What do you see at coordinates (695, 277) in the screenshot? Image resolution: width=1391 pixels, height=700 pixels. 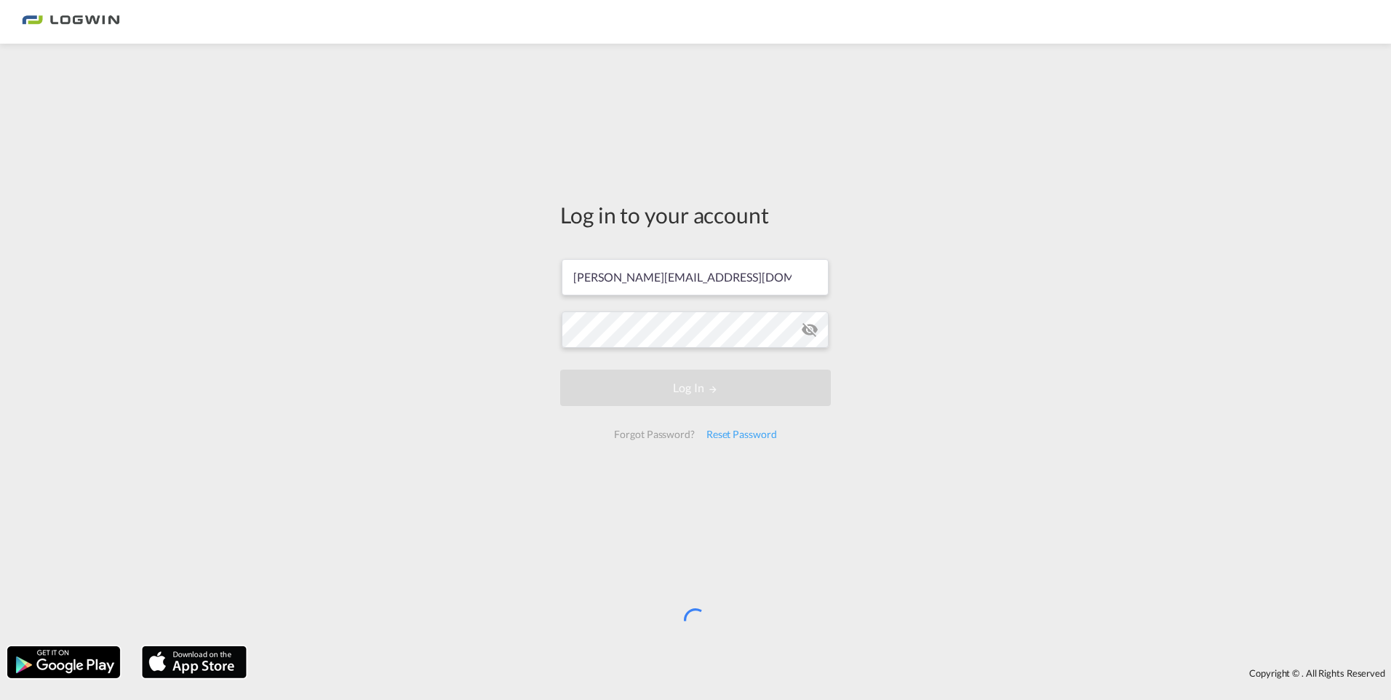 I see `input: Enter email/phone number` at bounding box center [695, 277].